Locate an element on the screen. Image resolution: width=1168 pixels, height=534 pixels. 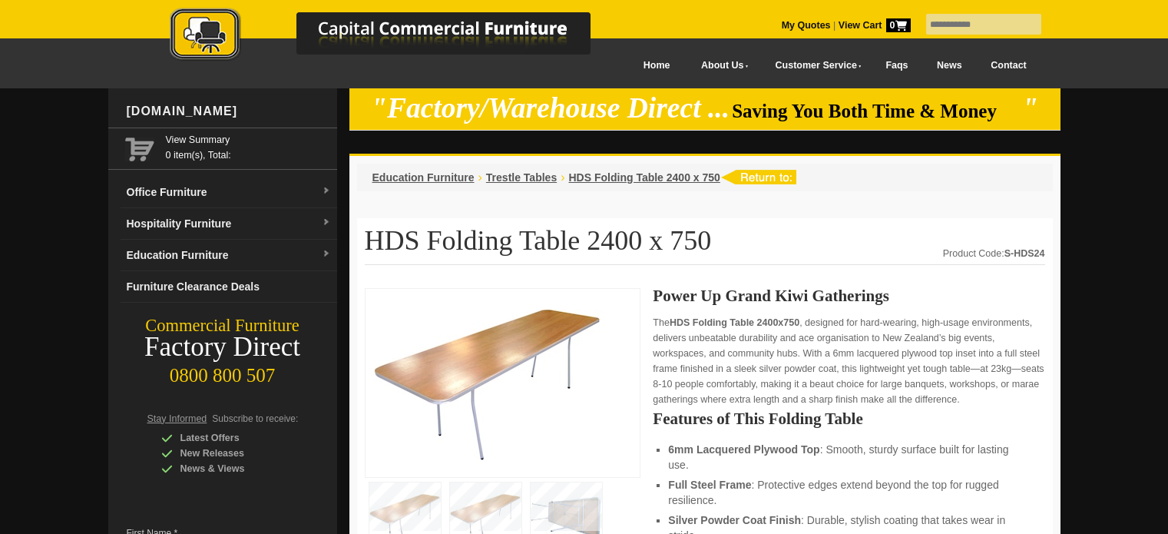
span: Subscribe to receive: is located at coordinates (255, 419).